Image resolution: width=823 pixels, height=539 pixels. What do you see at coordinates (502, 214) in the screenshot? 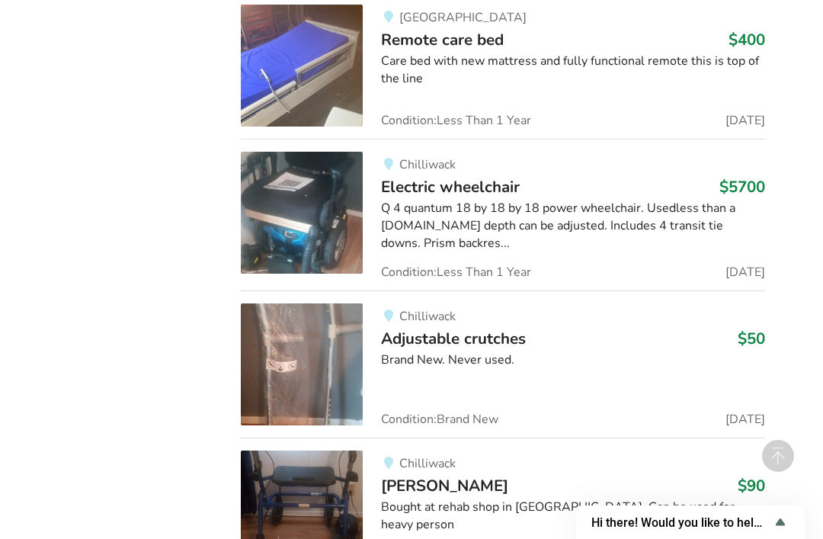
I see `a: mobility-electric wheelchair ChilliwackElectric wheelchair$5700Q 4 quantum 18 by 18 by 18 power w...` at bounding box center [502, 214].